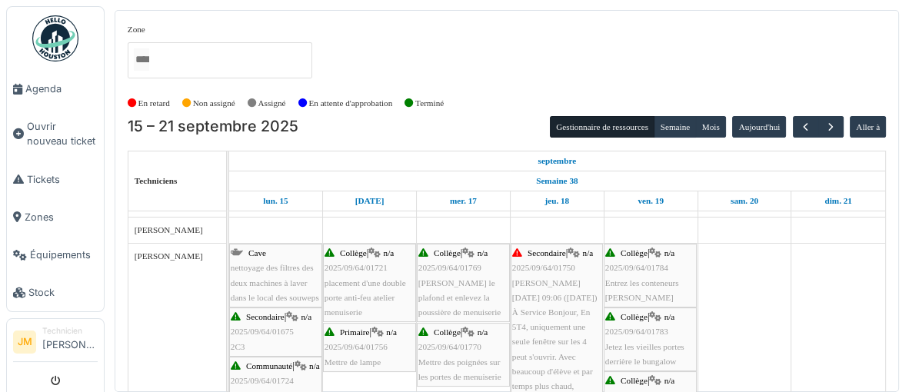 The height and width of the screenshot is (392, 909). I want to click on span: 2025/09/64/01750, so click(544, 268).